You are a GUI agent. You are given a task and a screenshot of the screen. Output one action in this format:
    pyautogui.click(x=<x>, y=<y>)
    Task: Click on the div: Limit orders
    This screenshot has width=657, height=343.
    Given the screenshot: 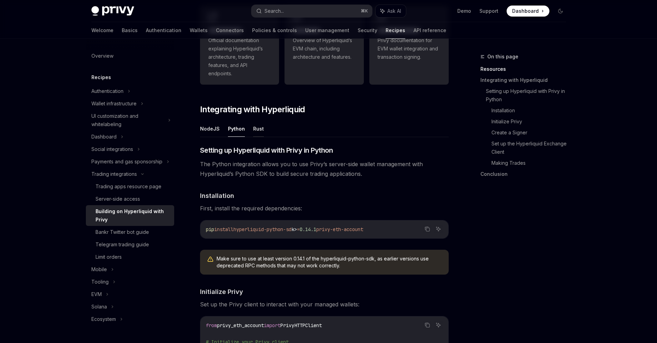 What is the action you would take?
    pyautogui.click(x=109, y=257)
    